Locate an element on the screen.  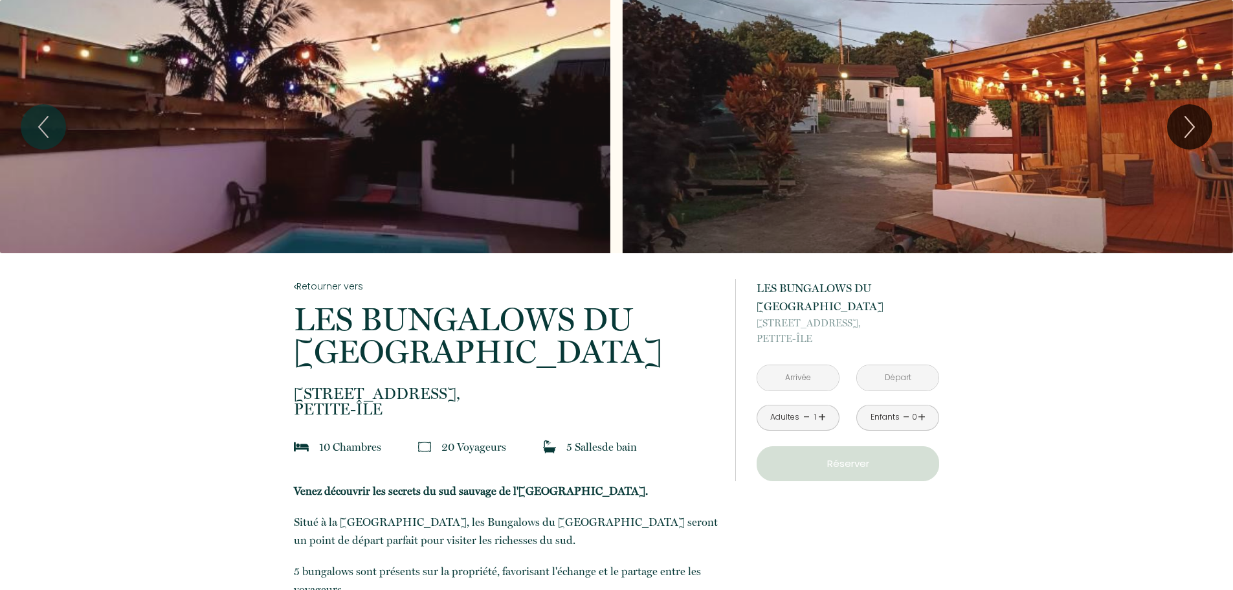
div: 0 is located at coordinates (915, 417).